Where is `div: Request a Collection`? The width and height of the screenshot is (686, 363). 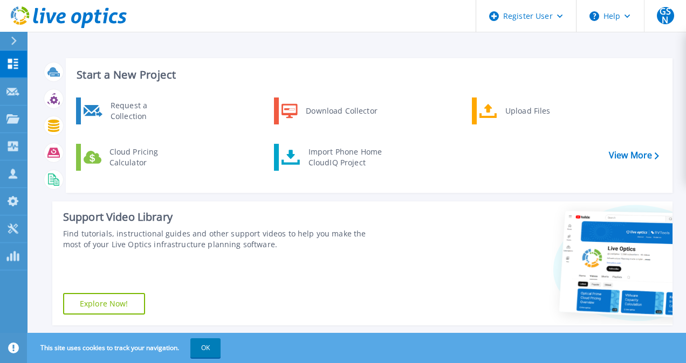 div: Request a Collection is located at coordinates (145, 111).